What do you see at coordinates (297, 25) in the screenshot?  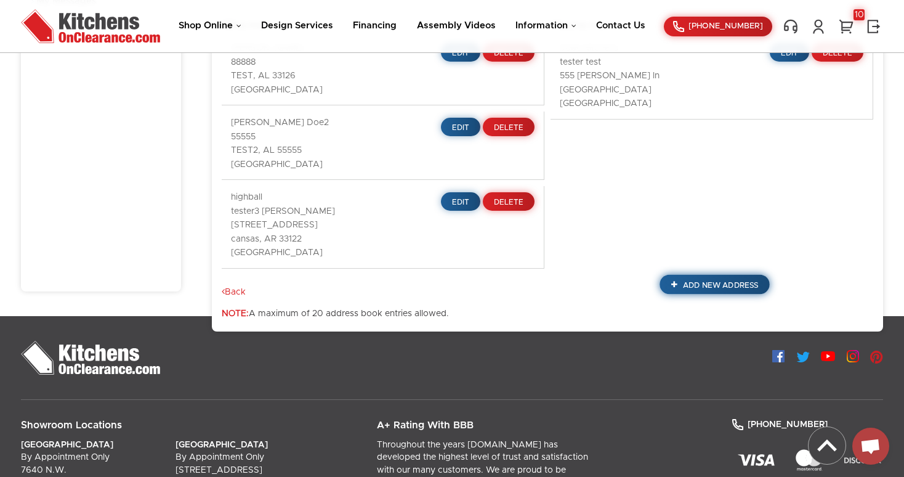 I see `a: Design Services` at bounding box center [297, 25].